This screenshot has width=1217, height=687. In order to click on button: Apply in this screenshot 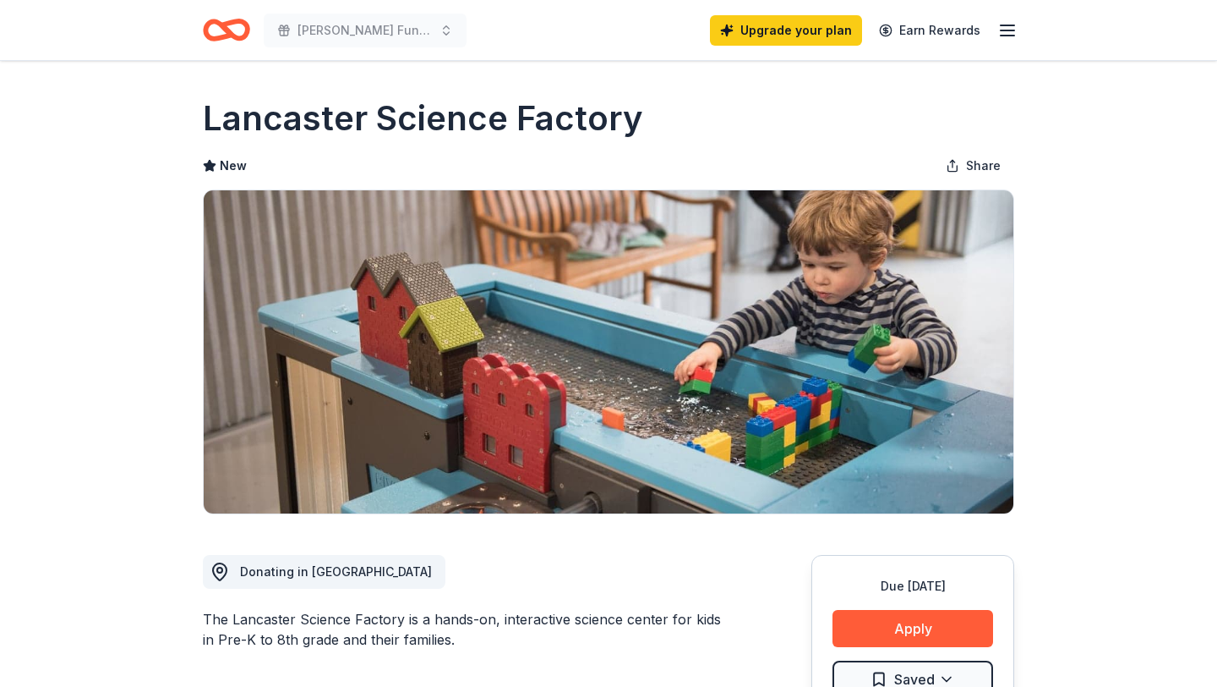, I will do `click(913, 628)`.